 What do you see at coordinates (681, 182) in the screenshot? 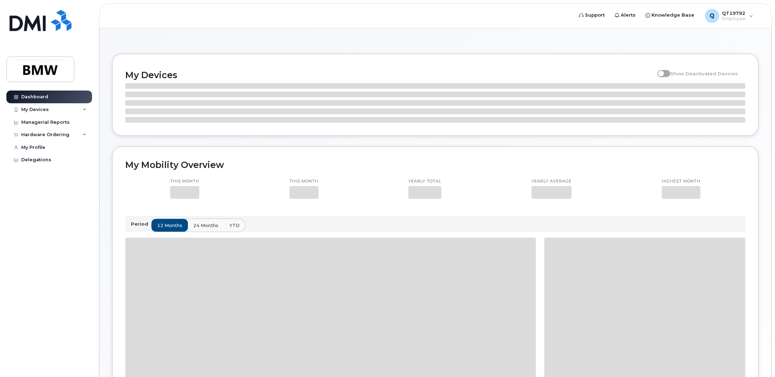
I see `p: Highest month` at bounding box center [681, 182].